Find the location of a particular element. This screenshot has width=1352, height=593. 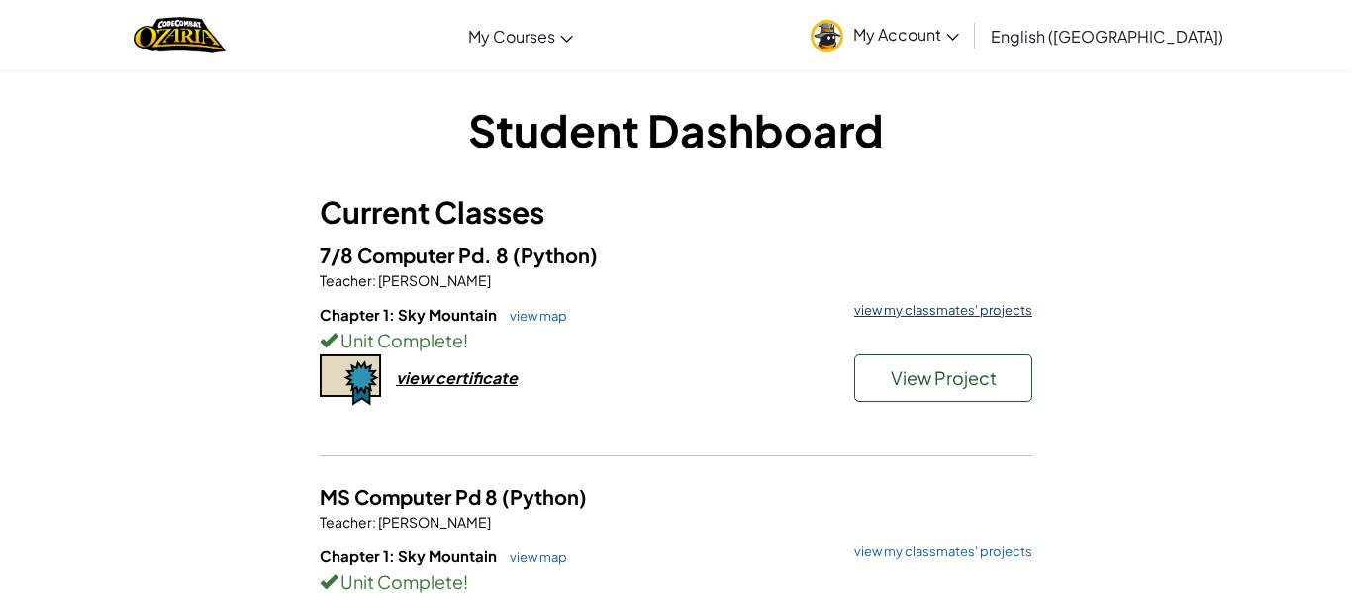

a: view certificate is located at coordinates (419, 377).